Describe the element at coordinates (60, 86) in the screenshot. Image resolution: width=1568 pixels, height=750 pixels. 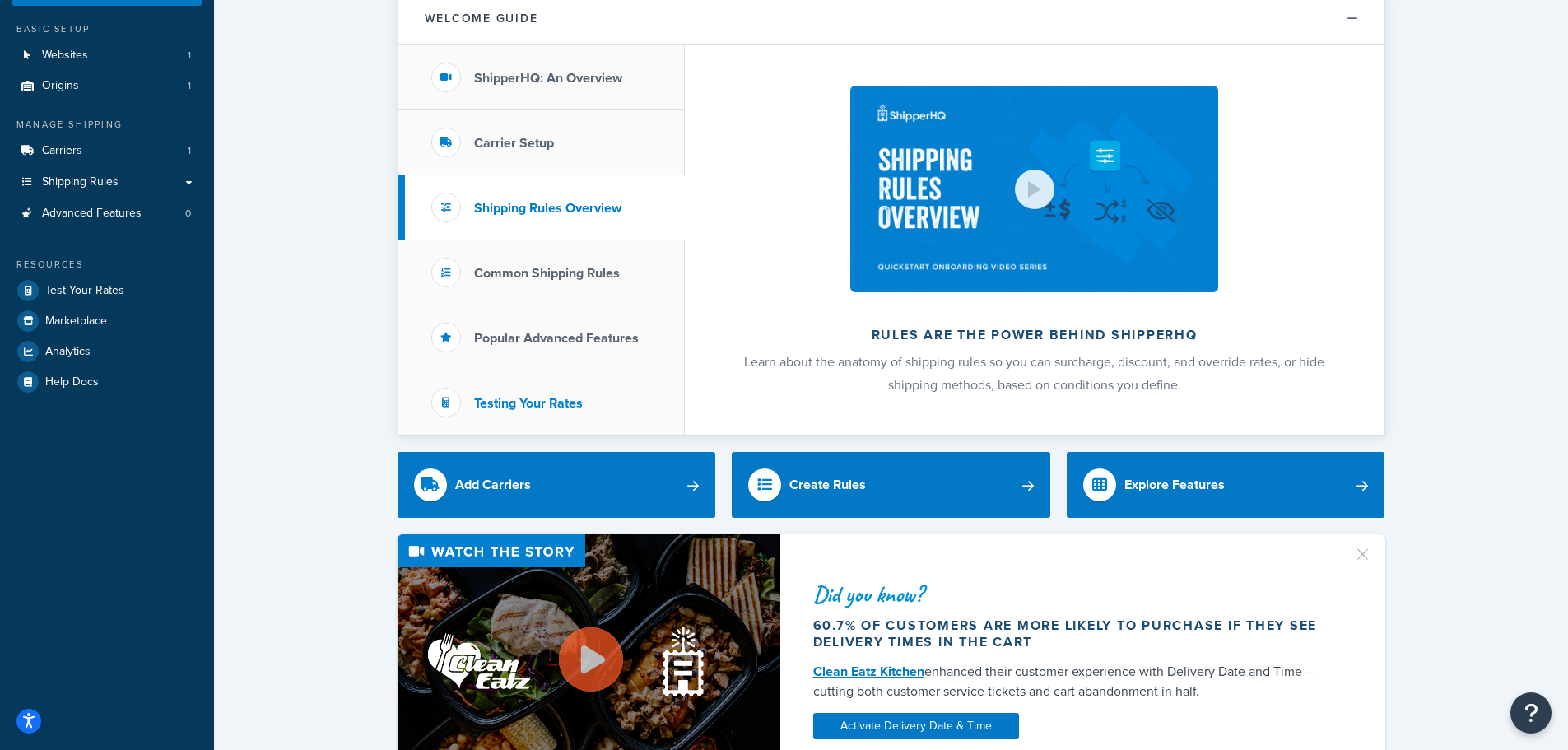
I see `span: Origins` at that location.